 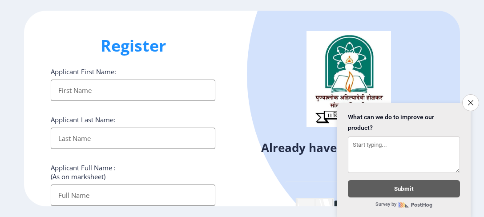 I want to click on label: Applicant First Name:, so click(x=83, y=72).